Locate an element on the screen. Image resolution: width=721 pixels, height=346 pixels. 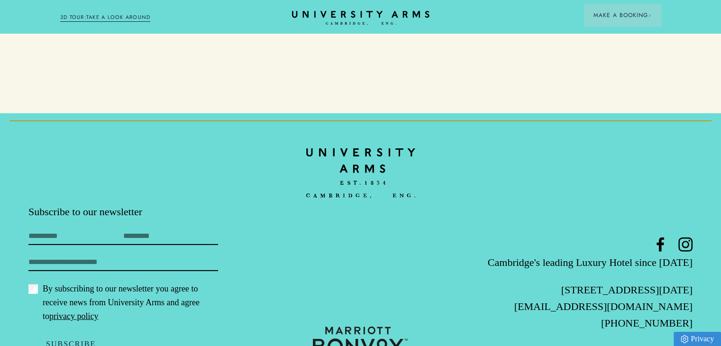
a: Instagram is located at coordinates (685, 245).